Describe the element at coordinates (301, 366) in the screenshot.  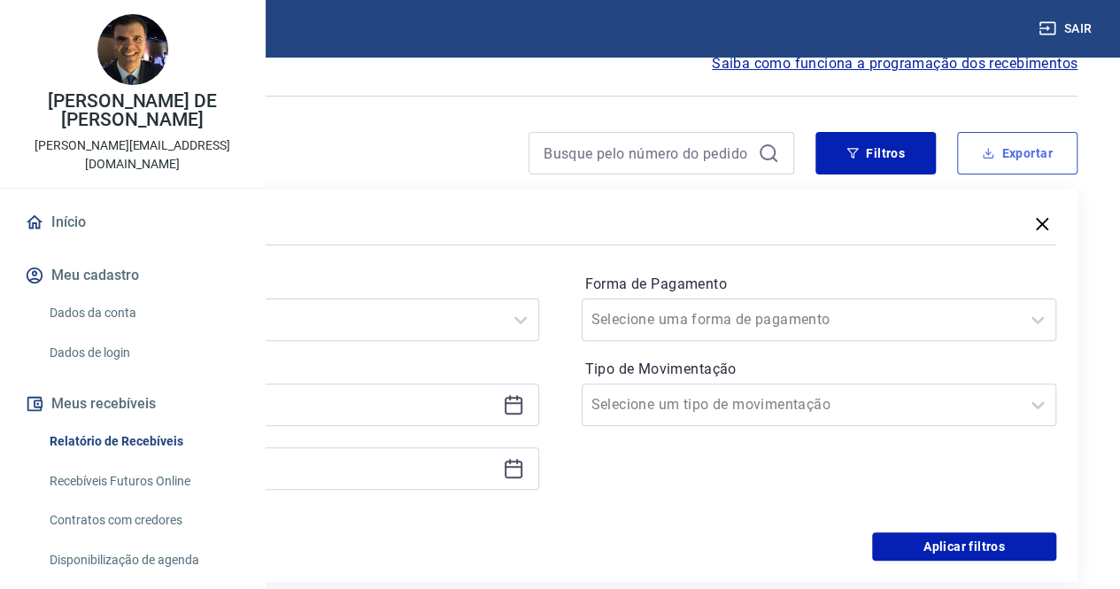
I see `p: Período personalizado` at that location.